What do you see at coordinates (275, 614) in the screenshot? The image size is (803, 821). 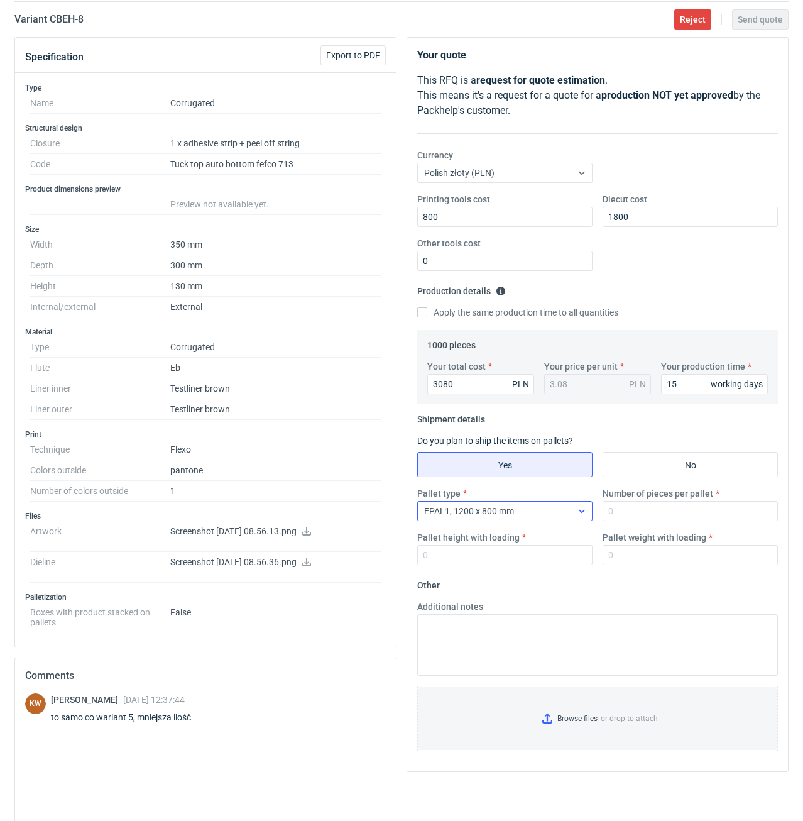 I see `dd: False` at bounding box center [275, 614].